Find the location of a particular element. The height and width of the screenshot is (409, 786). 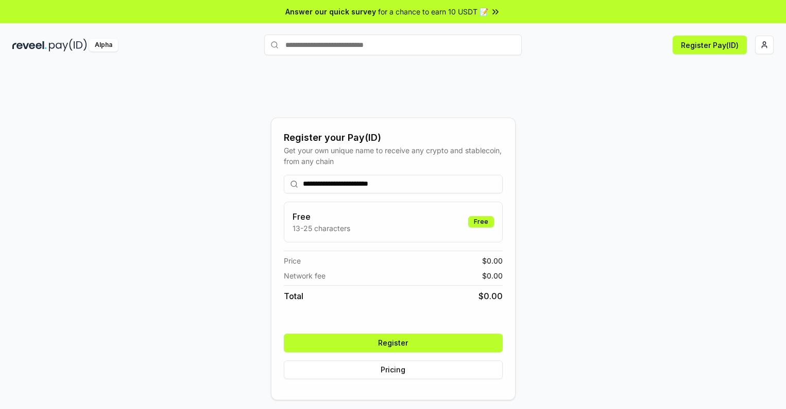

span: Total is located at coordinates (294, 296).